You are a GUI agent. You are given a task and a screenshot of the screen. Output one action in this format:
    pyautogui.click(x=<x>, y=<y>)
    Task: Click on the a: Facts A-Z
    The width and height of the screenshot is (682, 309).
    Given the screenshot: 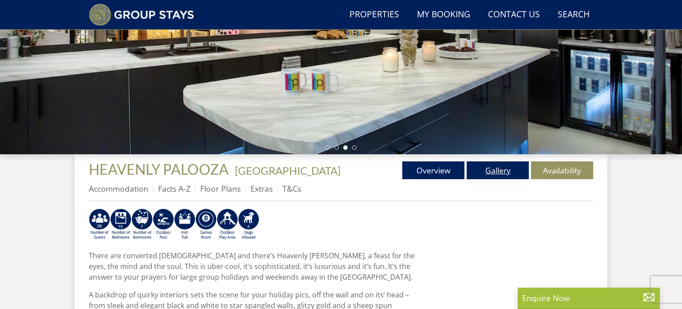 What is the action you would take?
    pyautogui.click(x=174, y=188)
    